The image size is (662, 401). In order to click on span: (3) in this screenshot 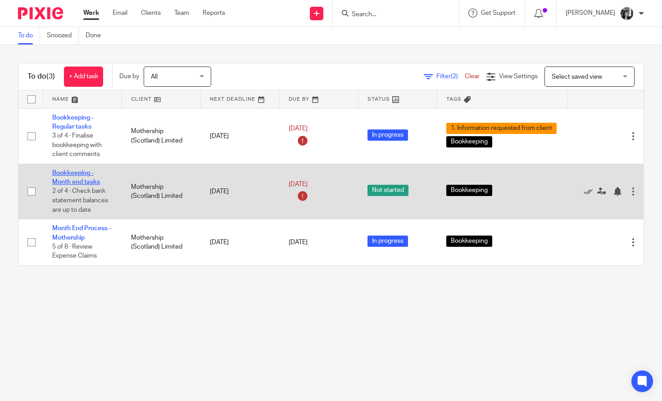, I will do `click(50, 77)`.